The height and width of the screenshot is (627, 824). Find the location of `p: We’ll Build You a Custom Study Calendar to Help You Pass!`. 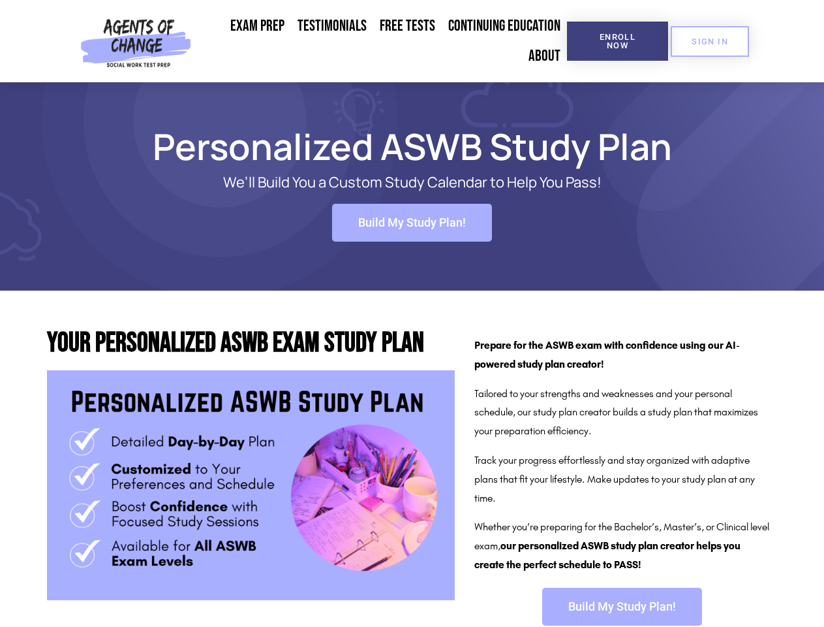

p: We’ll Build You a Custom Study Calendar to Help You Pass! is located at coordinates (413, 182).